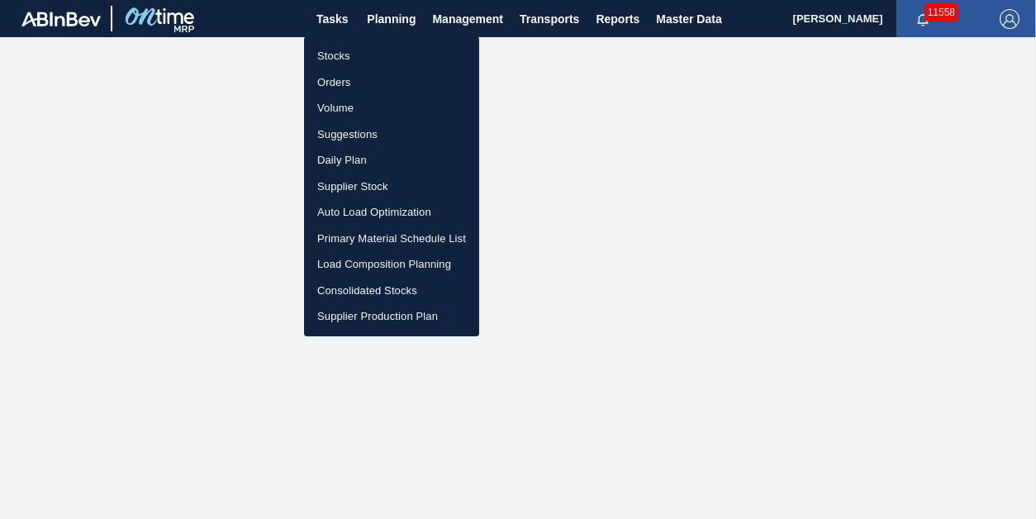 Image resolution: width=1036 pixels, height=519 pixels. What do you see at coordinates (391, 160) in the screenshot?
I see `li: Daily Plan` at bounding box center [391, 160].